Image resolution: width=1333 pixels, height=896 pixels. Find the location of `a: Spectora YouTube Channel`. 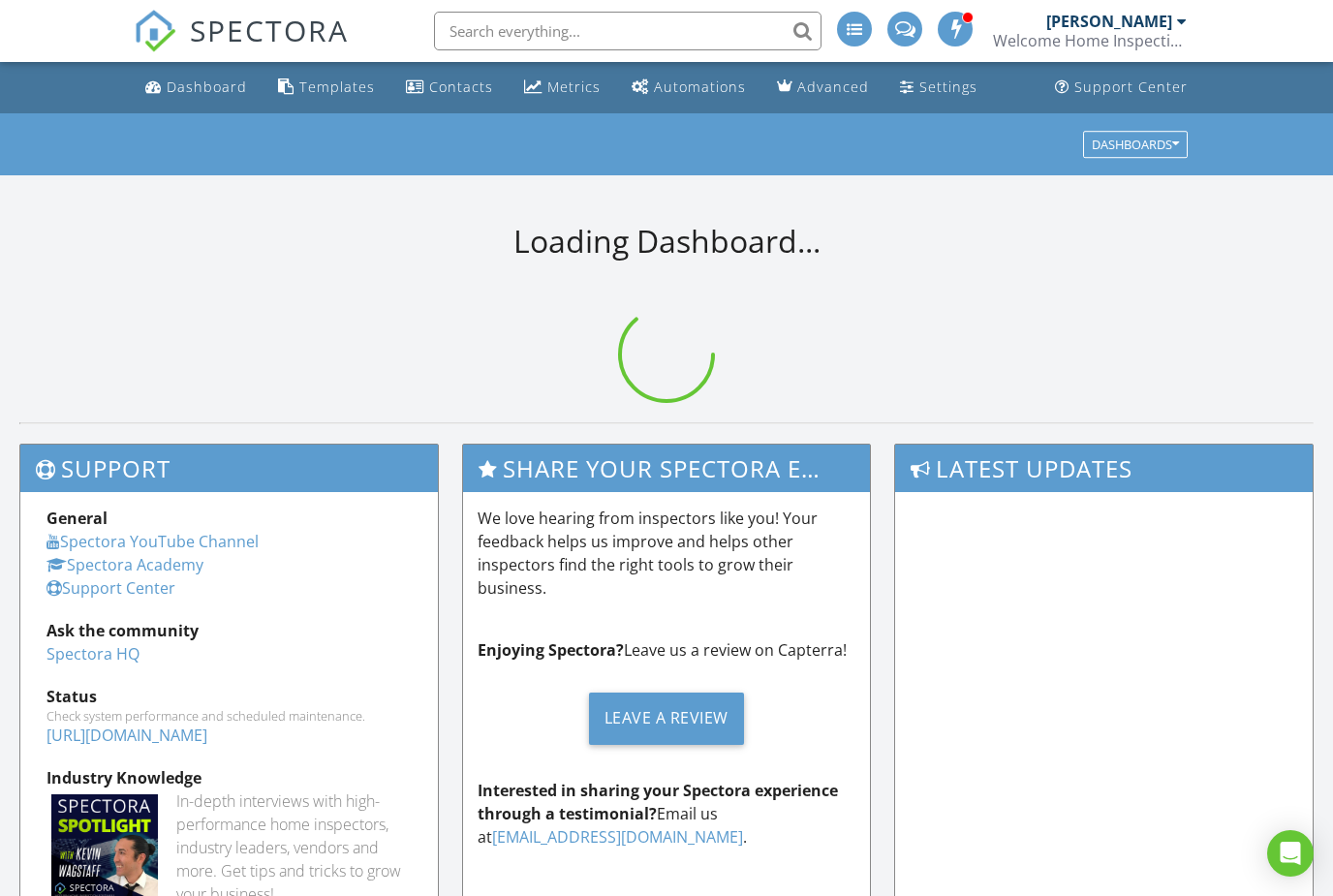

a: Spectora YouTube Channel is located at coordinates (152, 541).